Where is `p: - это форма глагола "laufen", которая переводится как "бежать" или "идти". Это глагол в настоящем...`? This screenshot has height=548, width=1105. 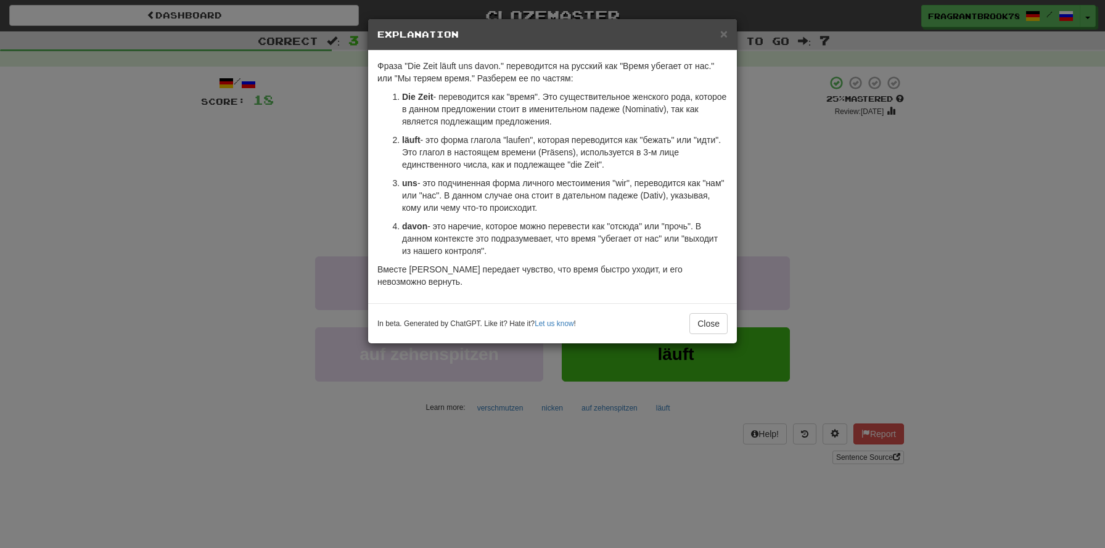 p: - это форма глагола "laufen", которая переводится как "бежать" или "идти". Это глагол в настоящем... is located at coordinates (565, 152).